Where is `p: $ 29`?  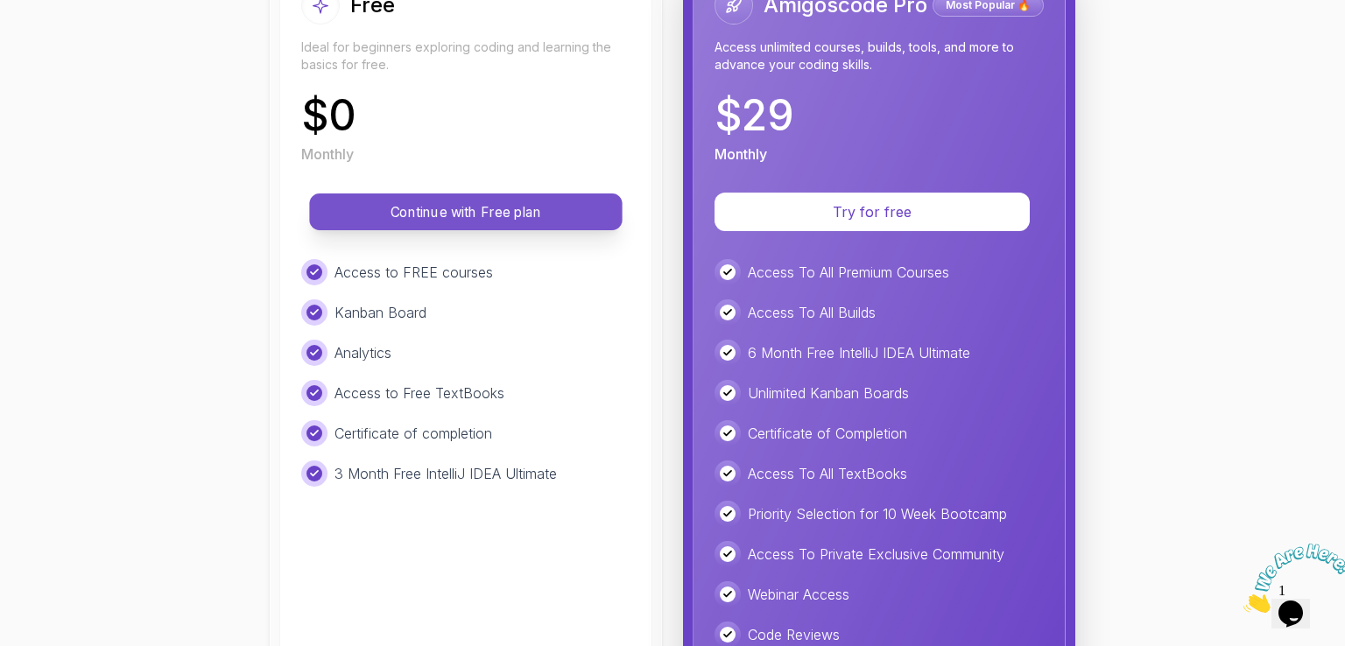 p: $ 29 is located at coordinates (754, 116).